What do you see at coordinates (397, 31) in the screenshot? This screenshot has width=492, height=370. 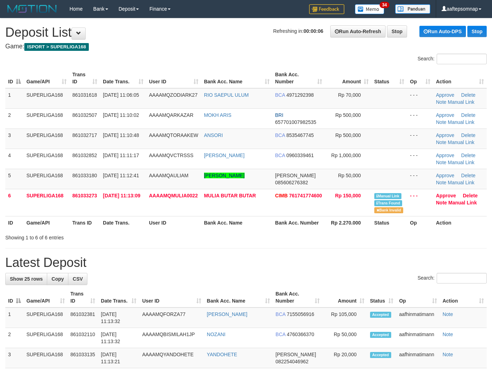 I see `a: Stop` at bounding box center [397, 31].